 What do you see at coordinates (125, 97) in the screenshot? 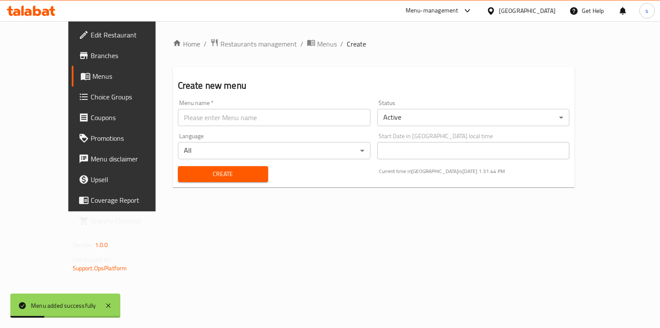
I see `a: Choice Groups` at bounding box center [125, 97].